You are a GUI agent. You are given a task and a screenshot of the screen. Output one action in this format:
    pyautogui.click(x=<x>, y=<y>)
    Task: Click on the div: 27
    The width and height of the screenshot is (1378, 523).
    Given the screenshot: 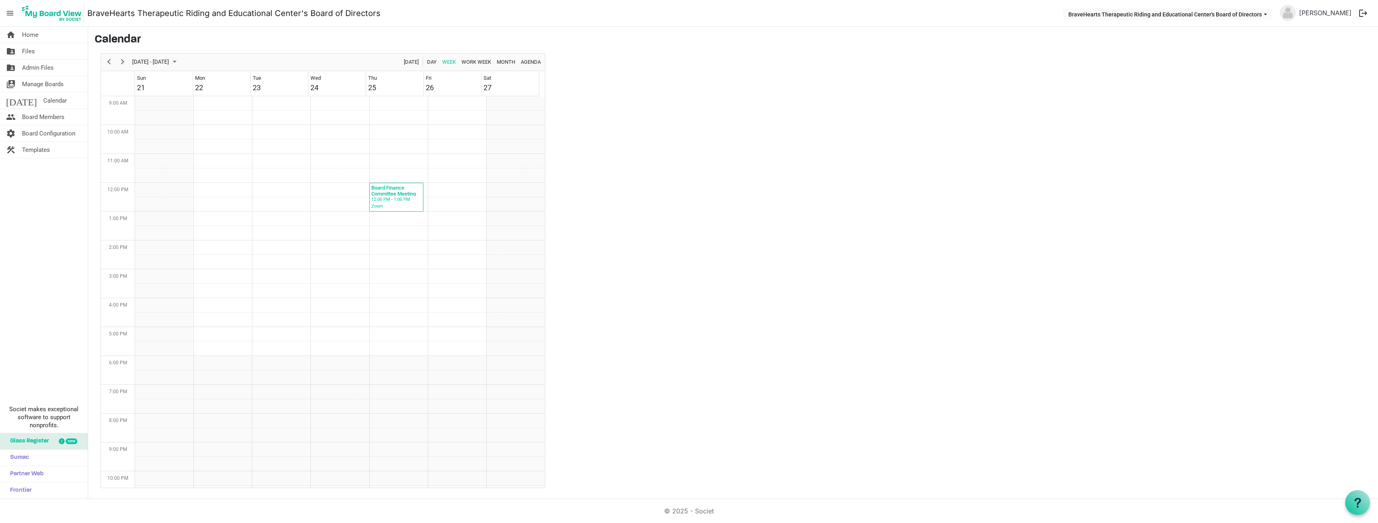 What is the action you would take?
    pyautogui.click(x=488, y=87)
    